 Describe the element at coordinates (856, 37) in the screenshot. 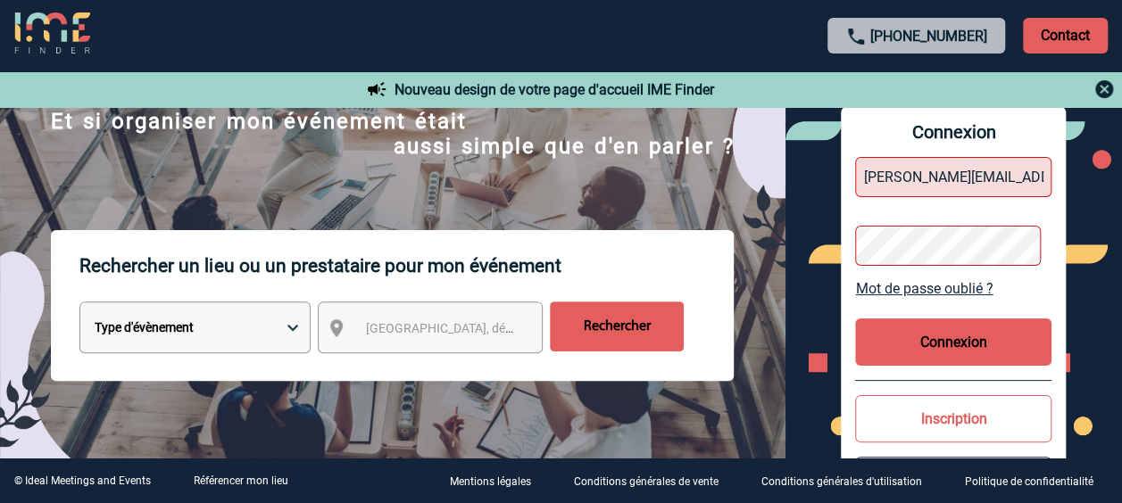

I see `img: call-24-px.png` at that location.